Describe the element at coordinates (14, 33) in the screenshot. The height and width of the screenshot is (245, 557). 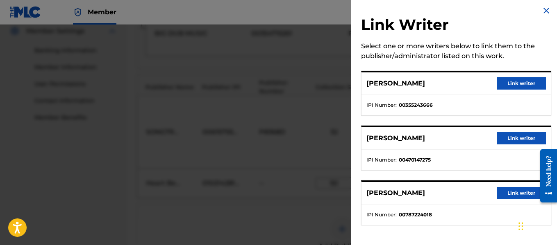
I see `div: Open Resource Center` at that location.